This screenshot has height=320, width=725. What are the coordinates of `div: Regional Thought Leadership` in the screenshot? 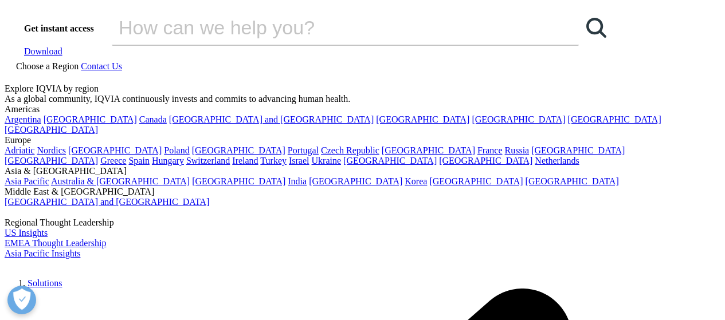 It's located at (362, 223).